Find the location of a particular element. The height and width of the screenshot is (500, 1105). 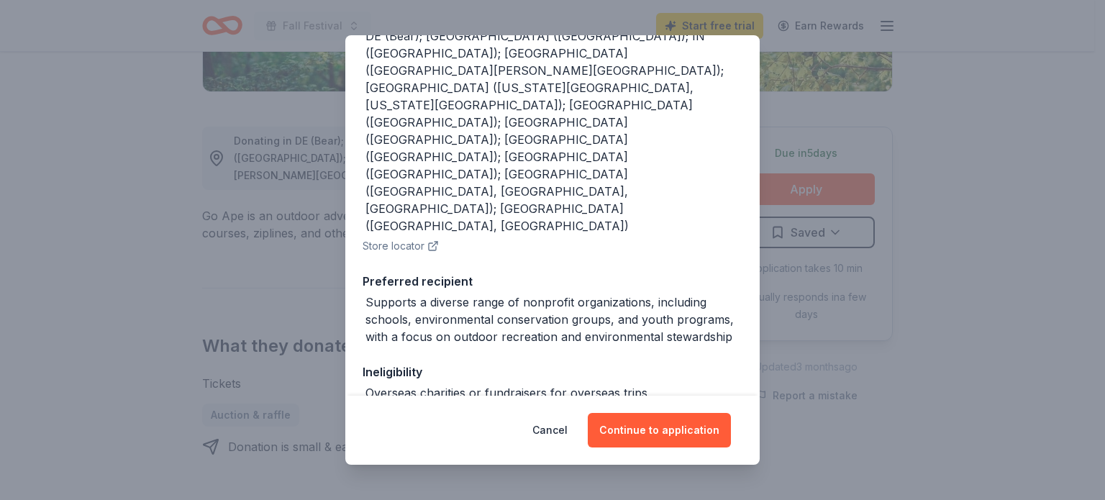

div: Ineligibility is located at coordinates (552, 372).